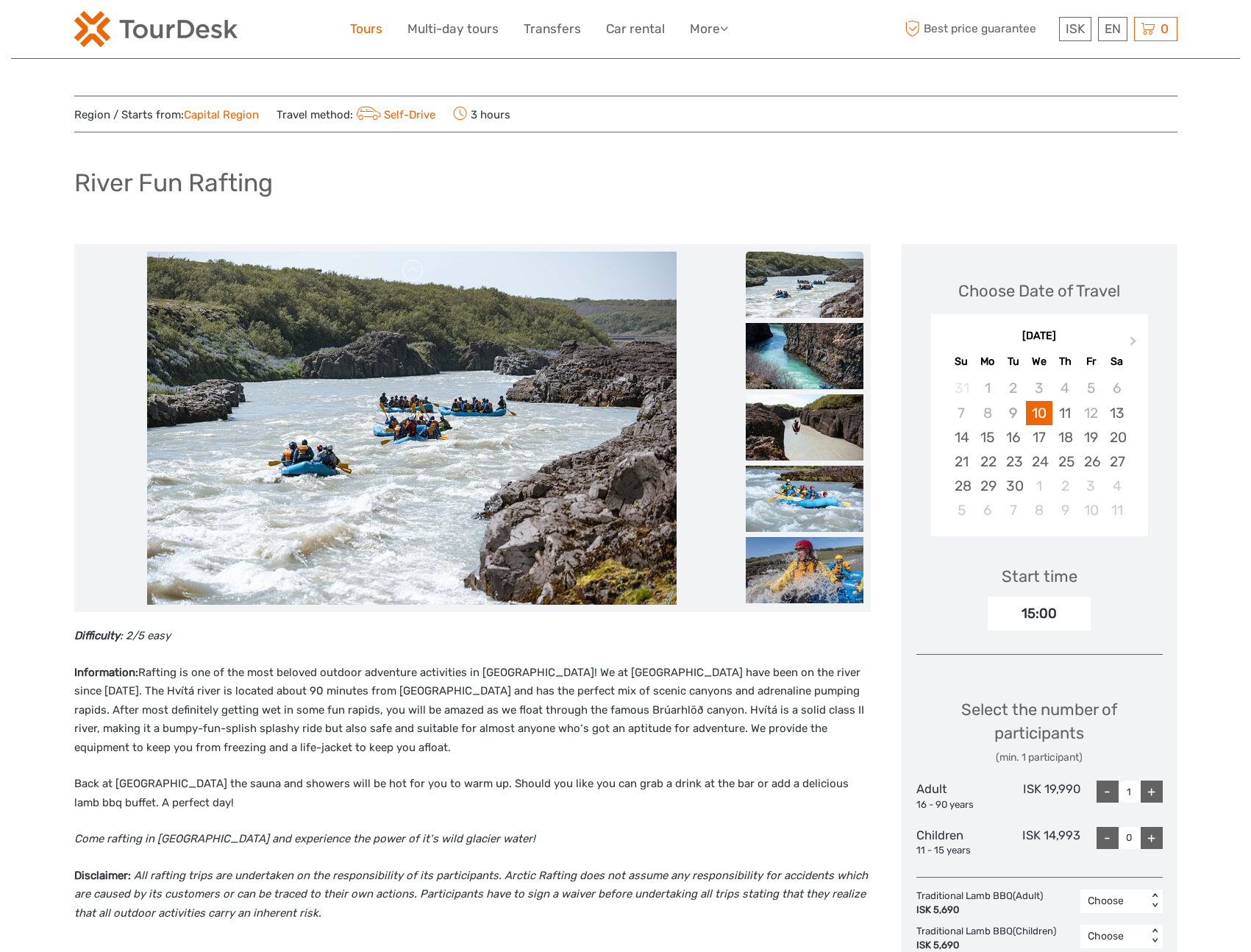 The width and height of the screenshot is (1251, 952). Describe the element at coordinates (394, 115) in the screenshot. I see `a: Self-Drive` at that location.